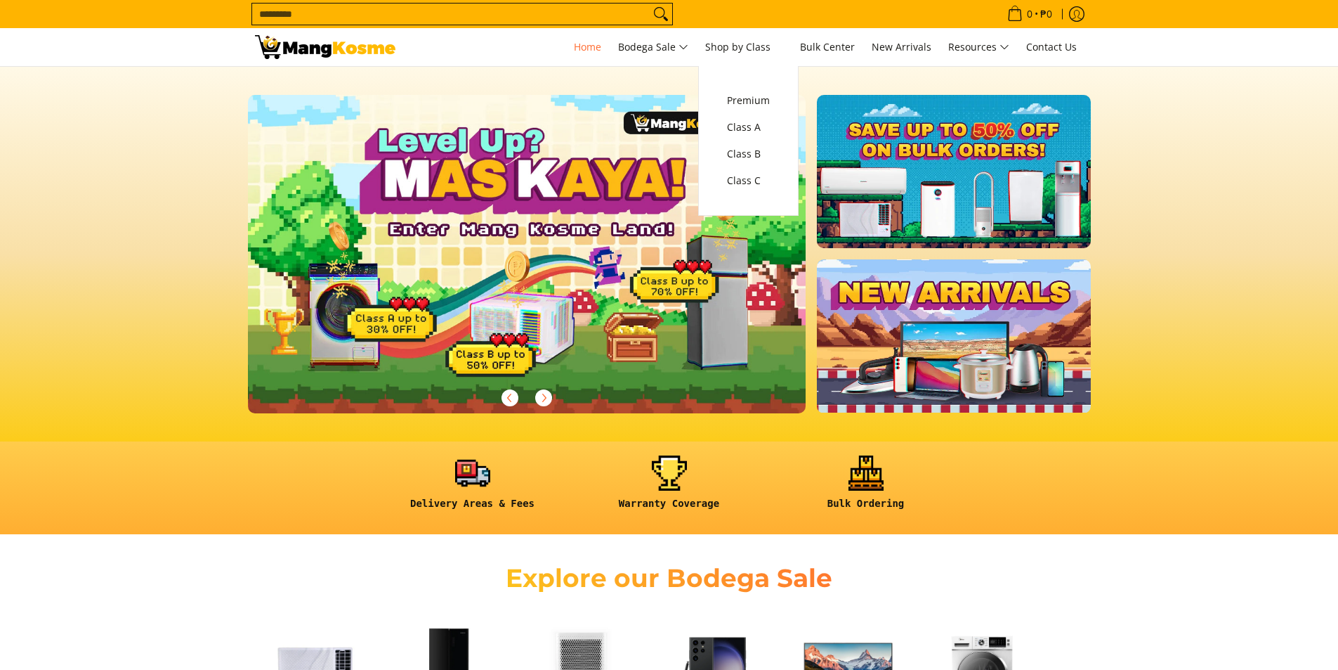 The height and width of the screenshot is (670, 1338). Describe the element at coordinates (828, 46) in the screenshot. I see `span: Bulk Center` at that location.